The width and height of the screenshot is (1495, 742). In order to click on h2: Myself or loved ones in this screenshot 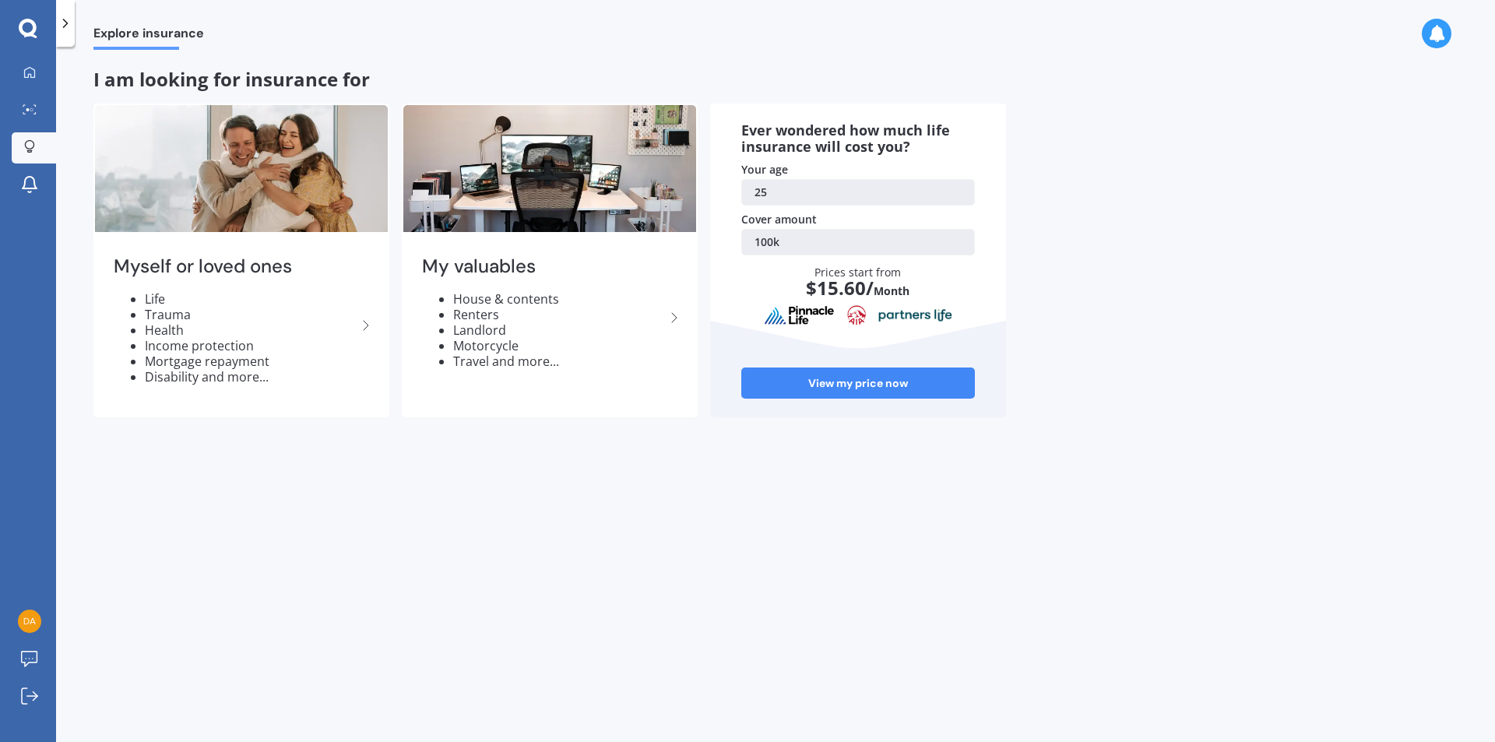, I will do `click(235, 266)`.